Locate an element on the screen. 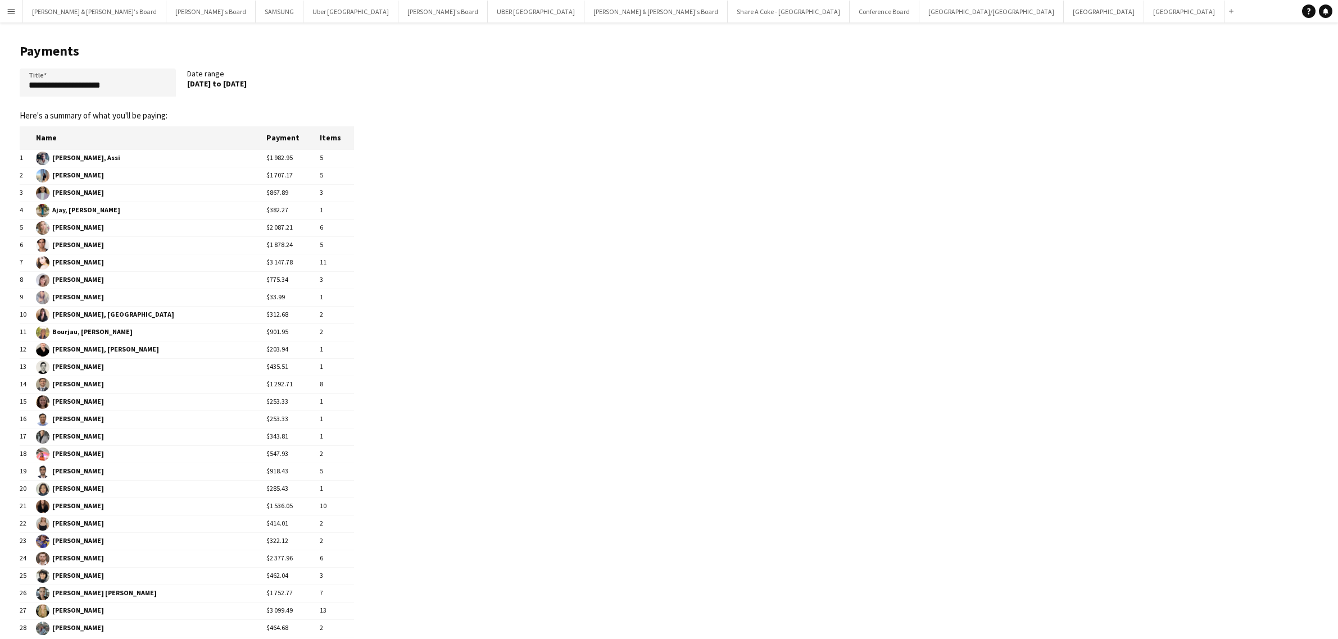 The width and height of the screenshot is (1338, 639). th: Name is located at coordinates (151, 138).